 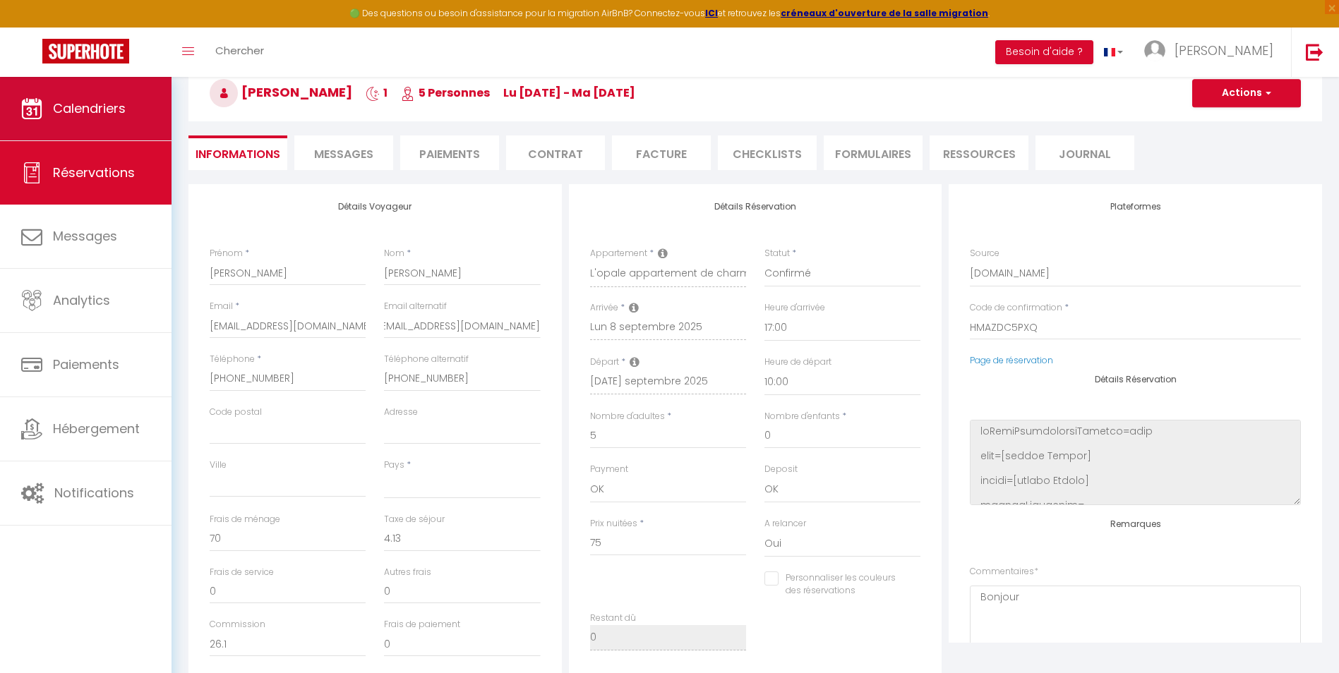 I want to click on label: Commission, so click(x=237, y=624).